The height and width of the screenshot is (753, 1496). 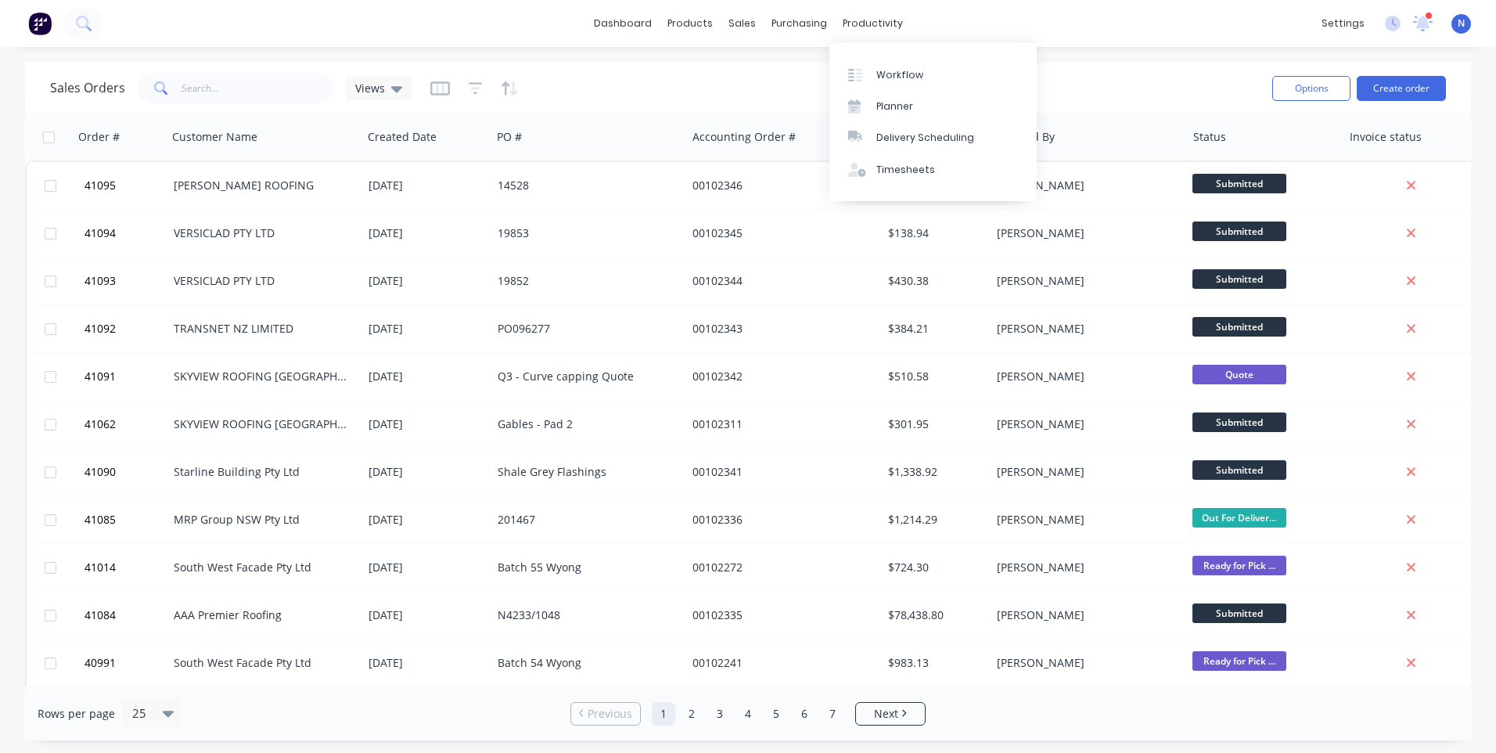 What do you see at coordinates (509, 137) in the screenshot?
I see `div: PO #` at bounding box center [509, 137].